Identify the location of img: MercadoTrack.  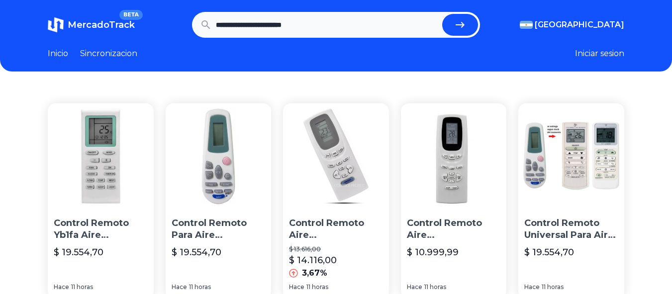
(56, 25).